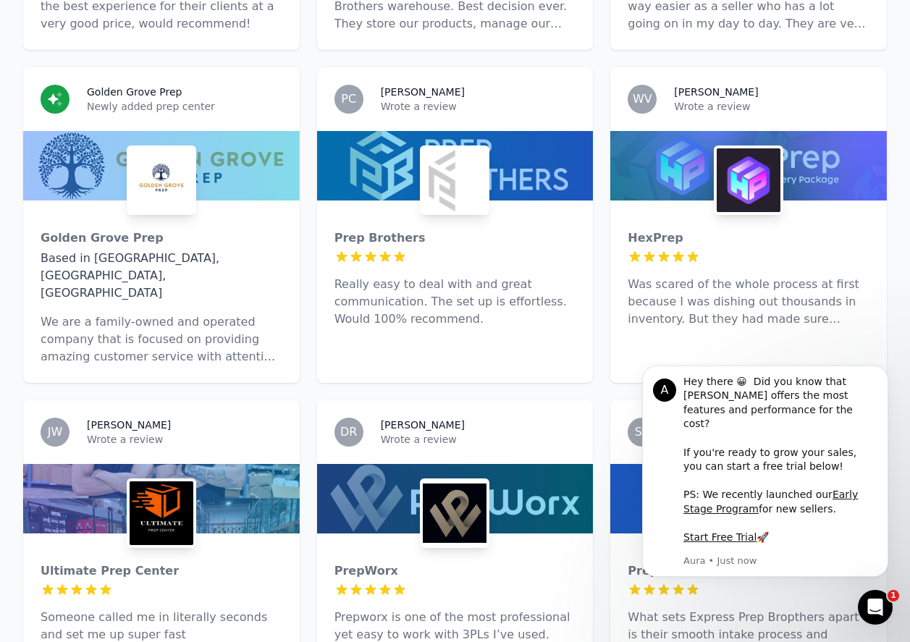  I want to click on span: 1, so click(894, 596).